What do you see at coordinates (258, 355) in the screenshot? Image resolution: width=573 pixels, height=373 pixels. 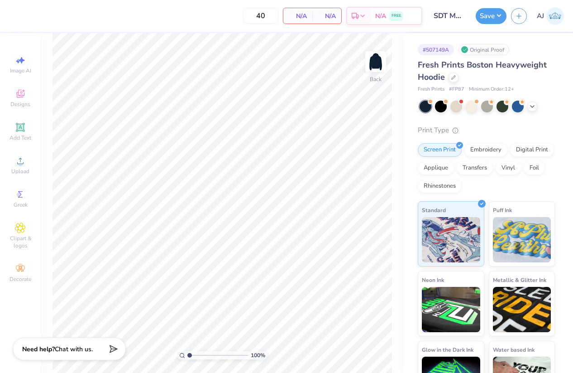 I see `span: 100 %` at bounding box center [258, 355].